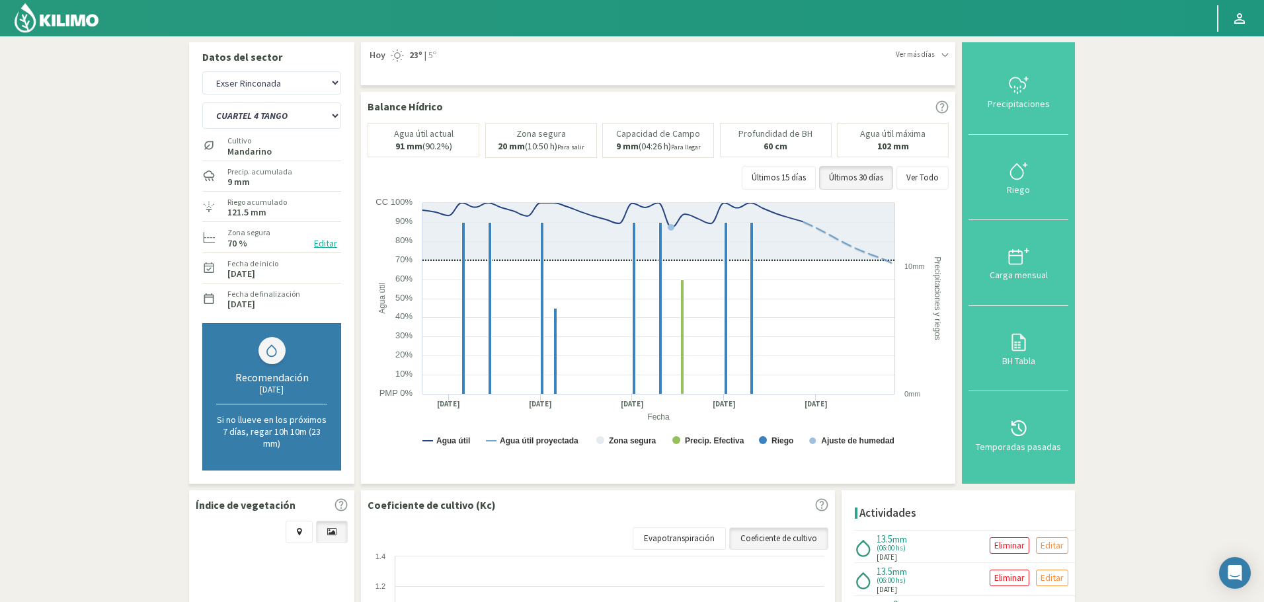 This screenshot has height=602, width=1264. Describe the element at coordinates (245, 505) in the screenshot. I see `p: Índice de vegetación` at that location.